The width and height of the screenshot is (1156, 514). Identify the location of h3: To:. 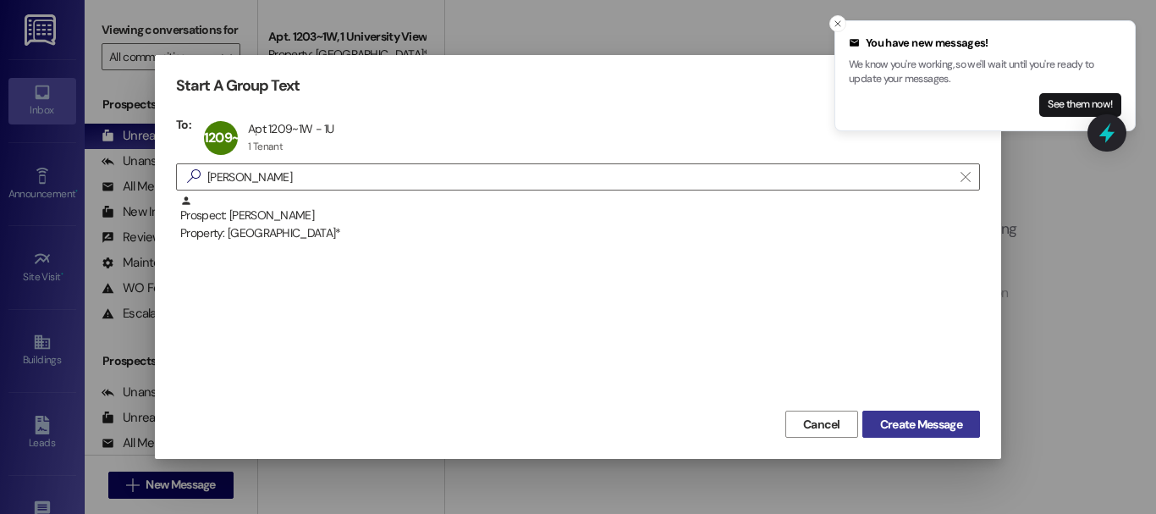
(184, 124).